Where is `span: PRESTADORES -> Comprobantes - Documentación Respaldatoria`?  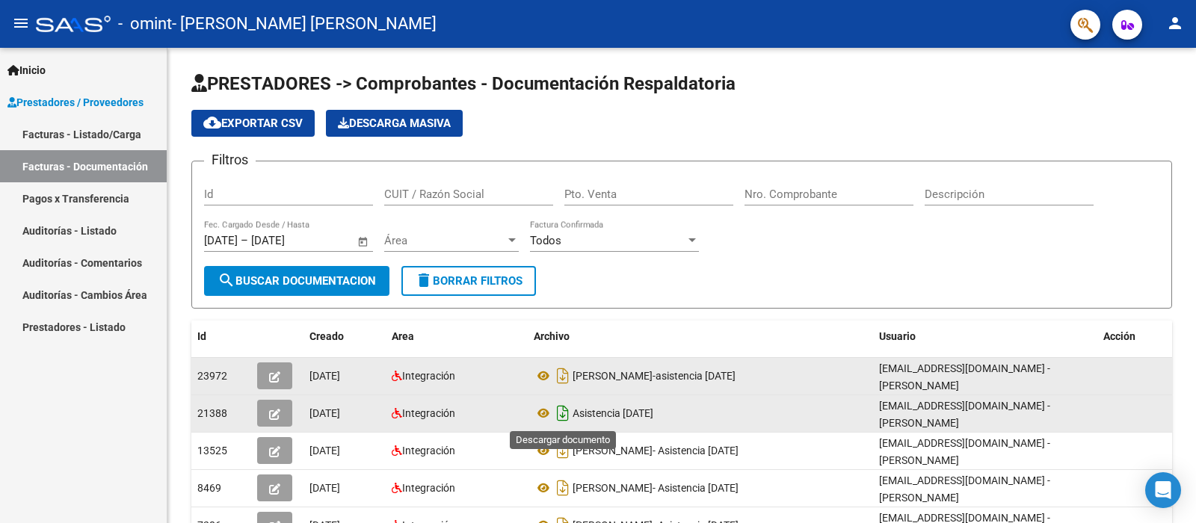
span: PRESTADORES -> Comprobantes - Documentación Respaldatoria is located at coordinates (464, 84).